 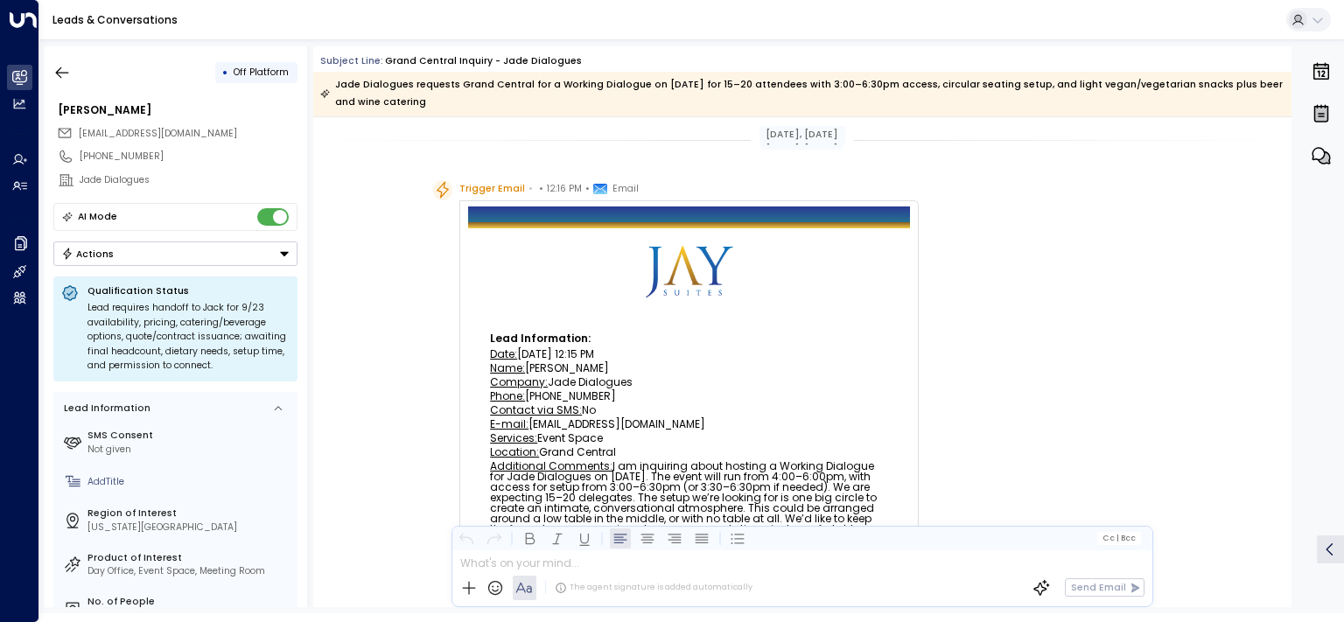 What do you see at coordinates (689, 452) in the screenshot?
I see `div: Grand Central` at bounding box center [689, 452].